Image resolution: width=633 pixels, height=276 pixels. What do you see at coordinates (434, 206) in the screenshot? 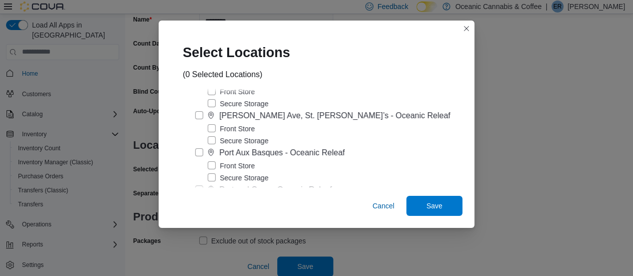
I see `button: Save` at bounding box center [434, 206].